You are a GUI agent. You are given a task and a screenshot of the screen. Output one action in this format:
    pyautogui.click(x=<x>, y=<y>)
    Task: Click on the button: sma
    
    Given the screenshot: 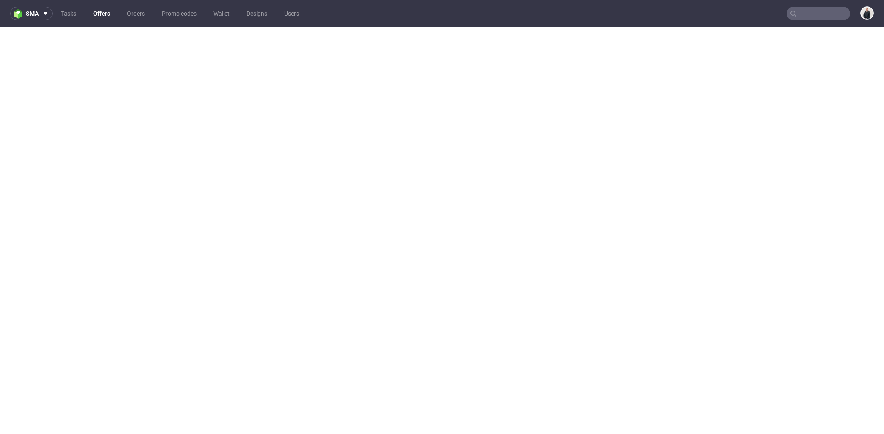 What is the action you would take?
    pyautogui.click(x=31, y=14)
    